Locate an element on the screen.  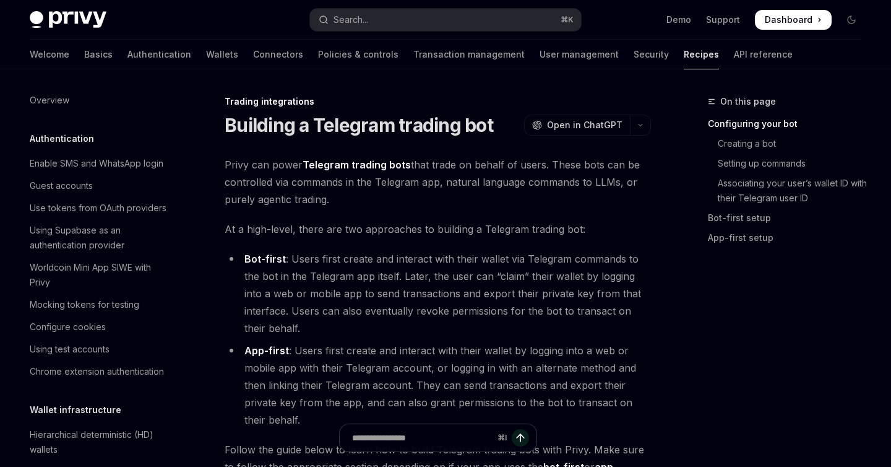
a: Recipes is located at coordinates (701, 54).